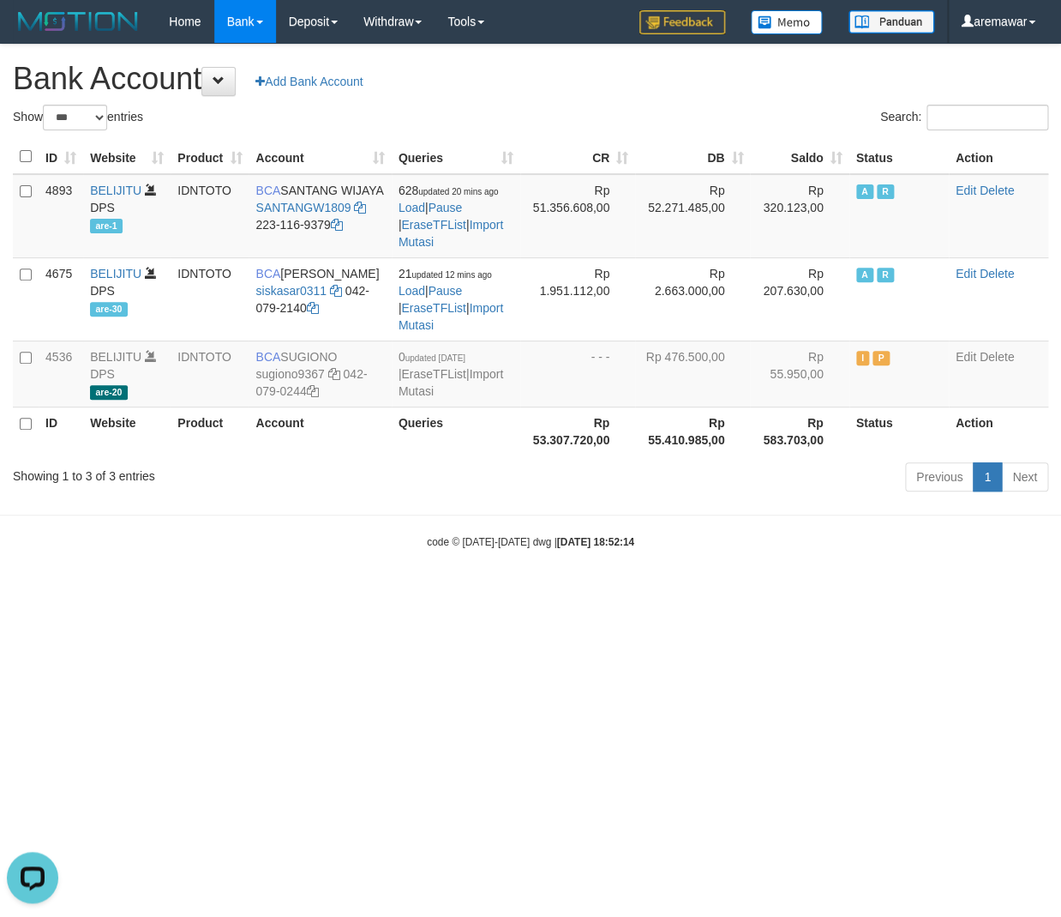 The image size is (1061, 917). What do you see at coordinates (456, 157) in the screenshot?
I see `th: Queries: activate to sort column ascending` at bounding box center [456, 157].